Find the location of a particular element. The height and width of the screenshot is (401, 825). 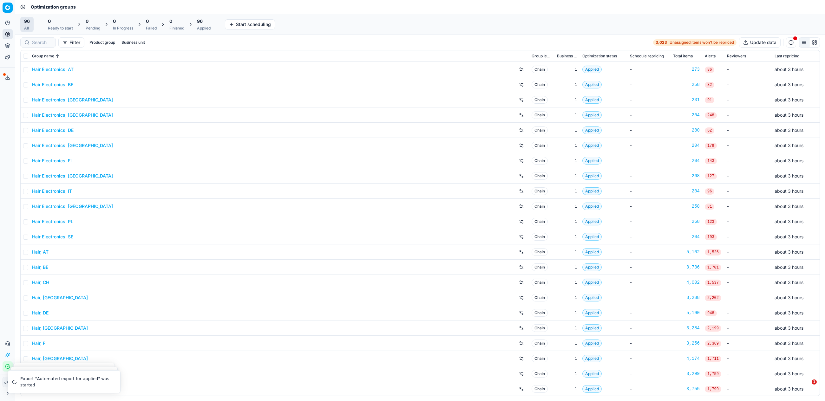

a: Hair Electronics, BE is located at coordinates (53, 85).